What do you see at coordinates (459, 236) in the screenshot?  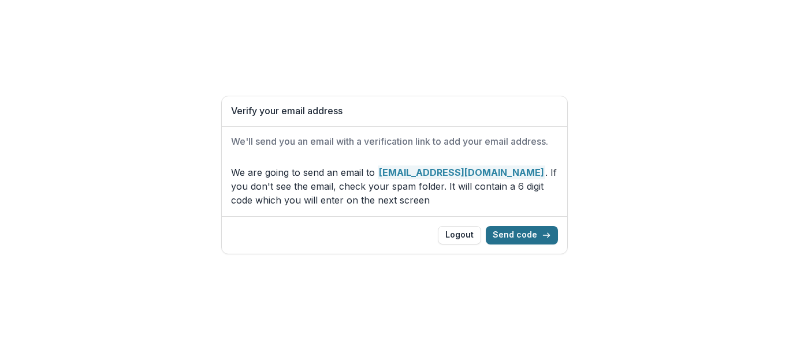 I see `button: Logout` at bounding box center [459, 236].